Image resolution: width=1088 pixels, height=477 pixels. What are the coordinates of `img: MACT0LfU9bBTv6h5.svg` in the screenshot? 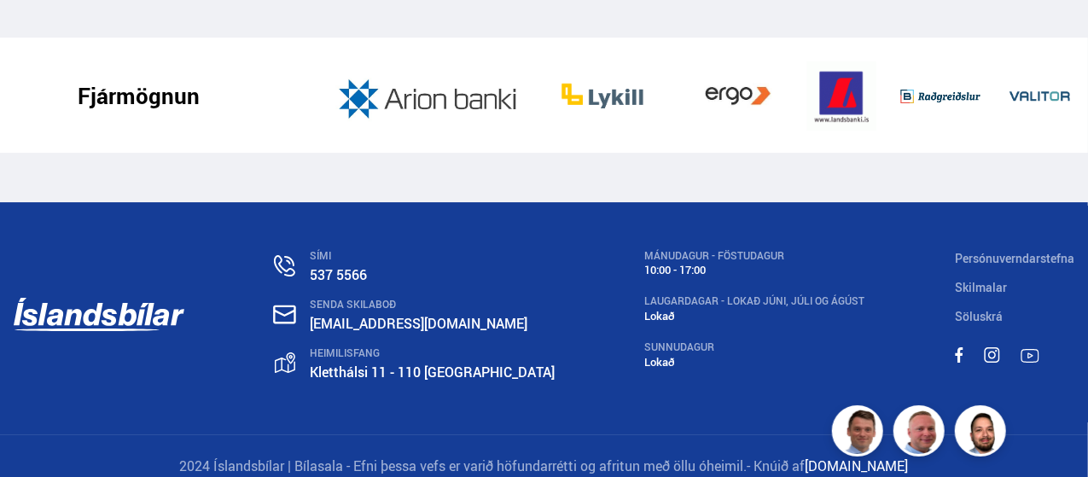 It's located at (992, 355).